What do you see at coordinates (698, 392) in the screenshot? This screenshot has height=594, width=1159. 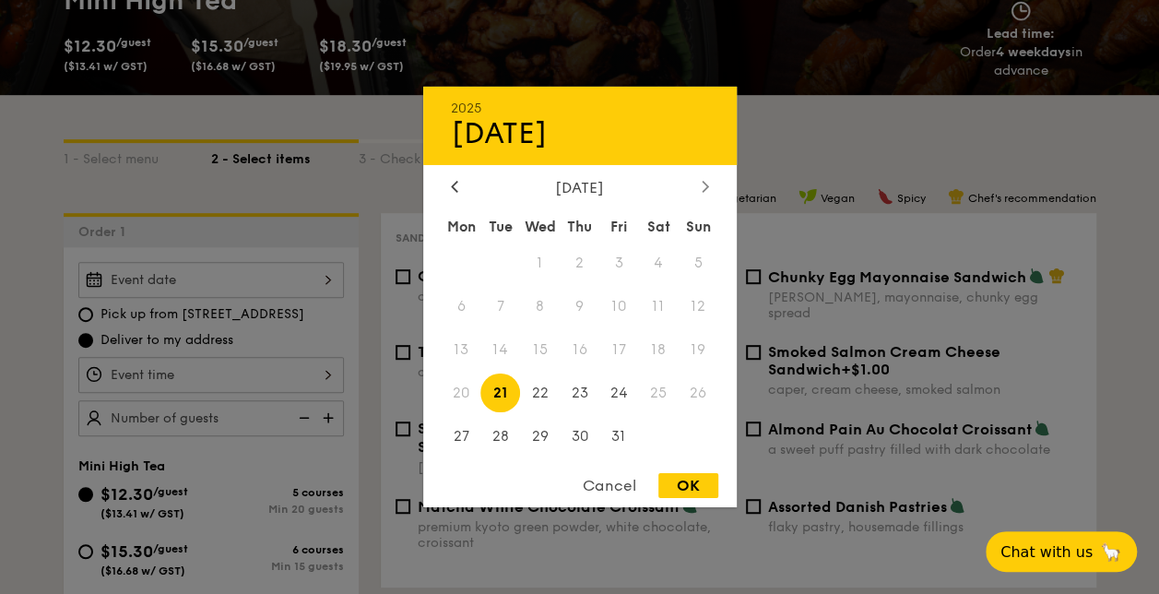 I see `span: 26` at bounding box center [698, 392].